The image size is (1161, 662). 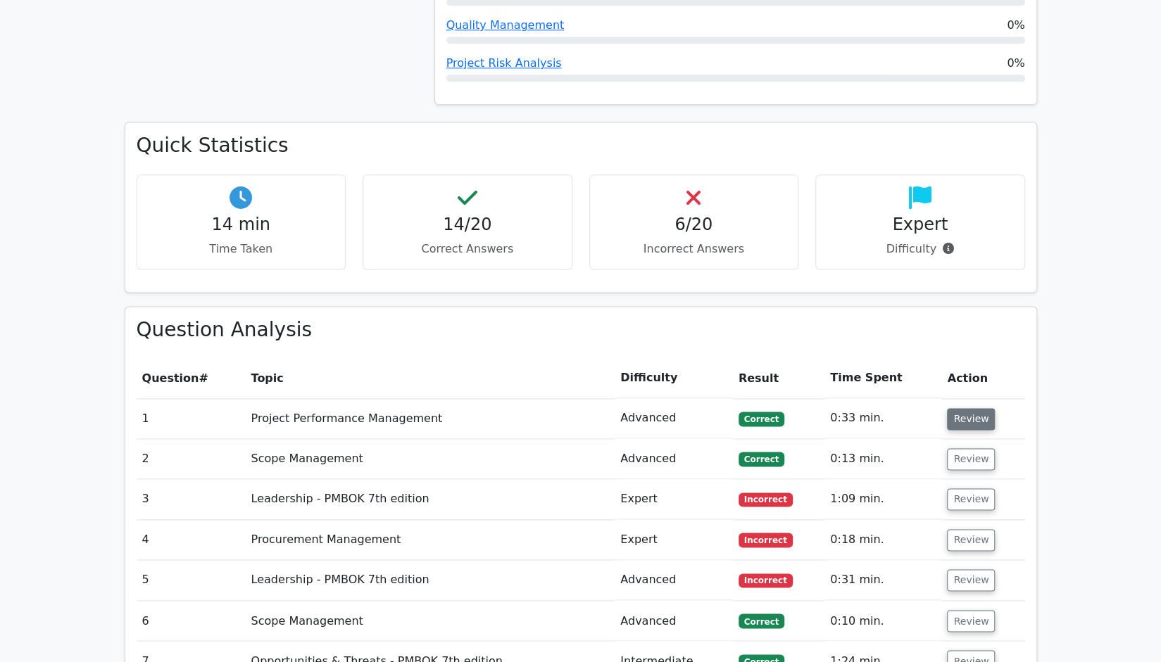 What do you see at coordinates (241, 249) in the screenshot?
I see `p: Time Taken` at bounding box center [241, 249].